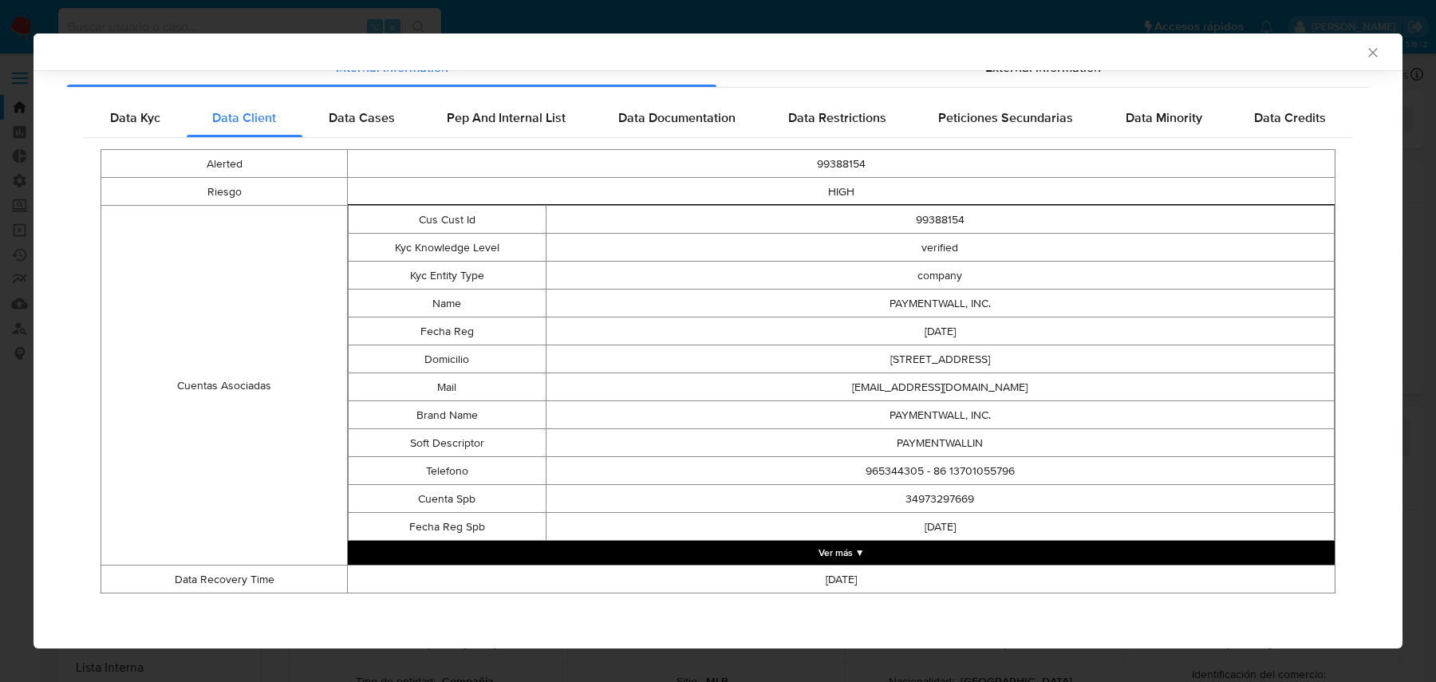 The width and height of the screenshot is (1436, 682). What do you see at coordinates (447, 387) in the screenshot?
I see `td: Mail` at bounding box center [447, 387].